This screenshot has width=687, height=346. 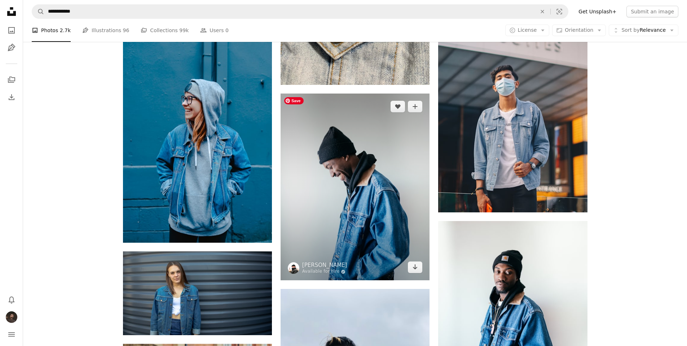 What do you see at coordinates (12, 317) in the screenshot?
I see `img: Avatar of user Joshua Greenberg` at bounding box center [12, 317].